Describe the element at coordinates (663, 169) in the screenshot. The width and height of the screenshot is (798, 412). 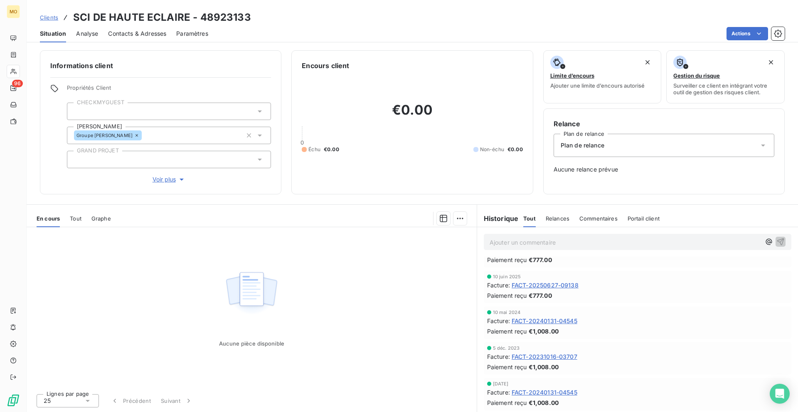
I see `span: Aucune relance prévue` at that location.